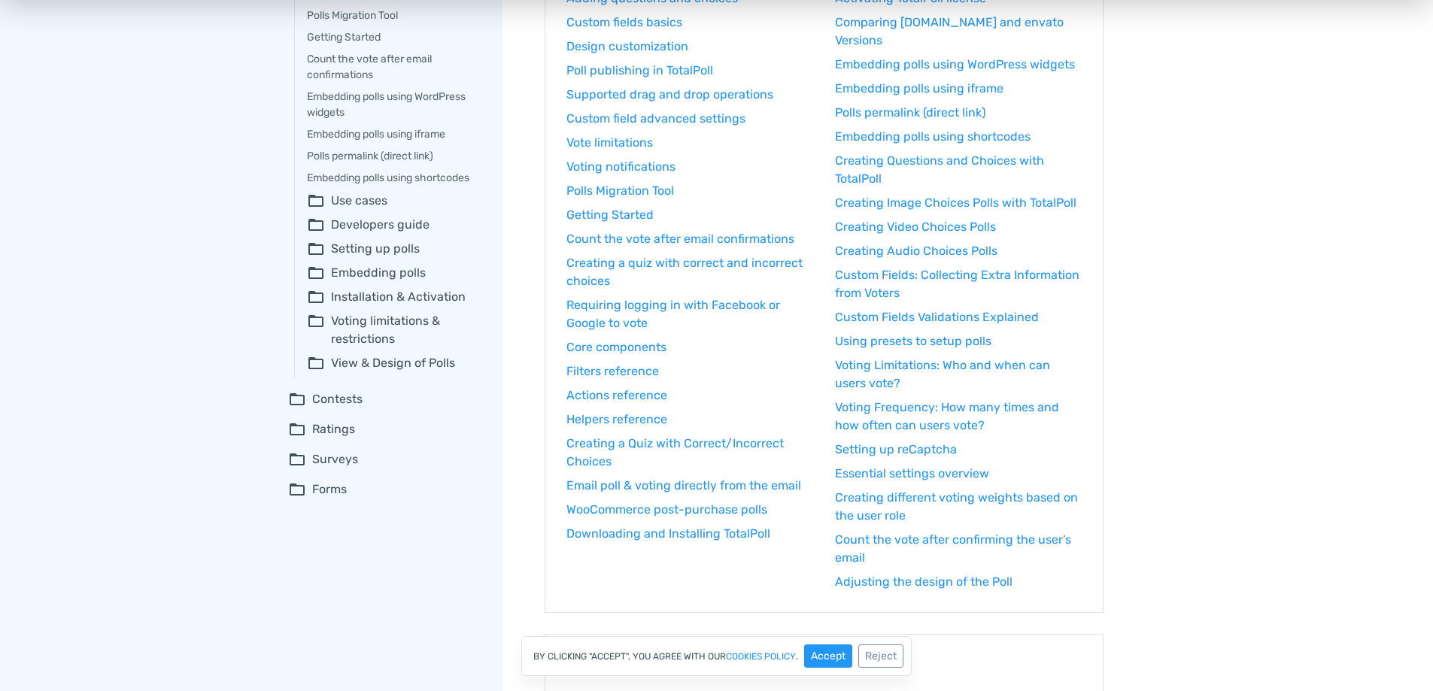 The width and height of the screenshot is (1433, 691). What do you see at coordinates (958, 317) in the screenshot?
I see `a: Custom Fields Validations Explained` at bounding box center [958, 317].